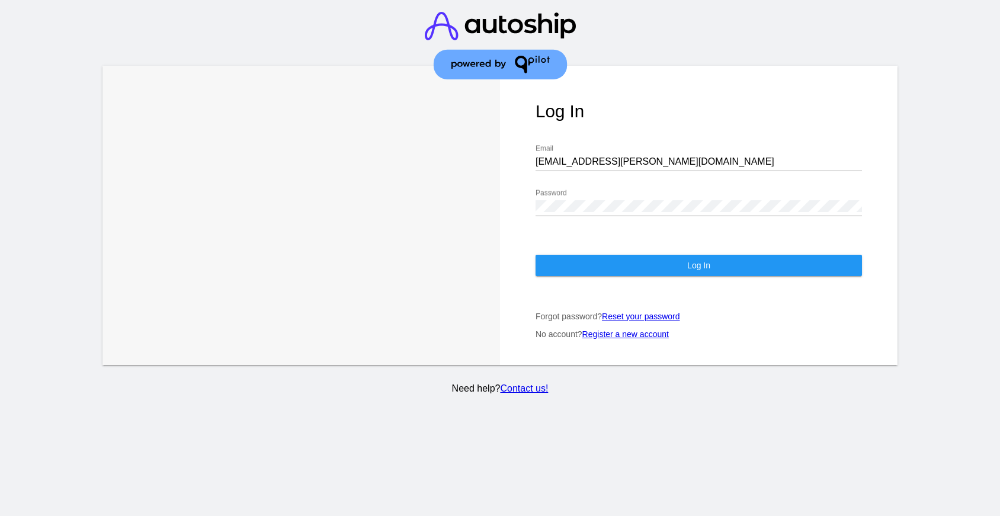 This screenshot has height=516, width=1000. What do you see at coordinates (641, 316) in the screenshot?
I see `a: Reset your password` at bounding box center [641, 316].